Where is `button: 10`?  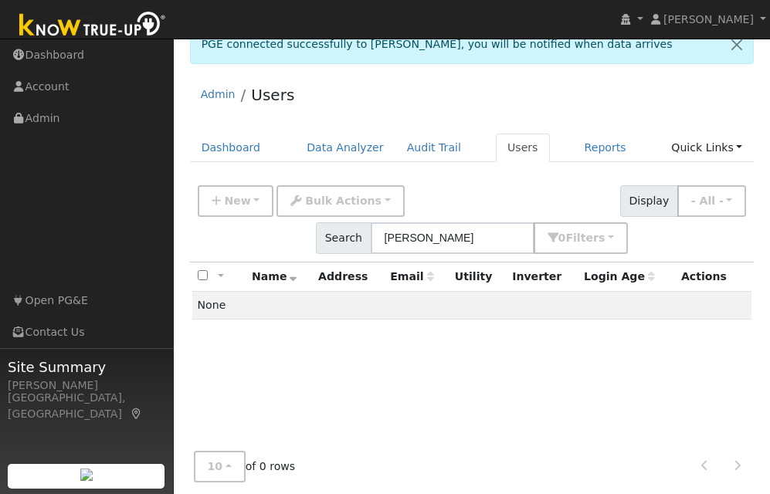 button: 10 is located at coordinates (219, 466).